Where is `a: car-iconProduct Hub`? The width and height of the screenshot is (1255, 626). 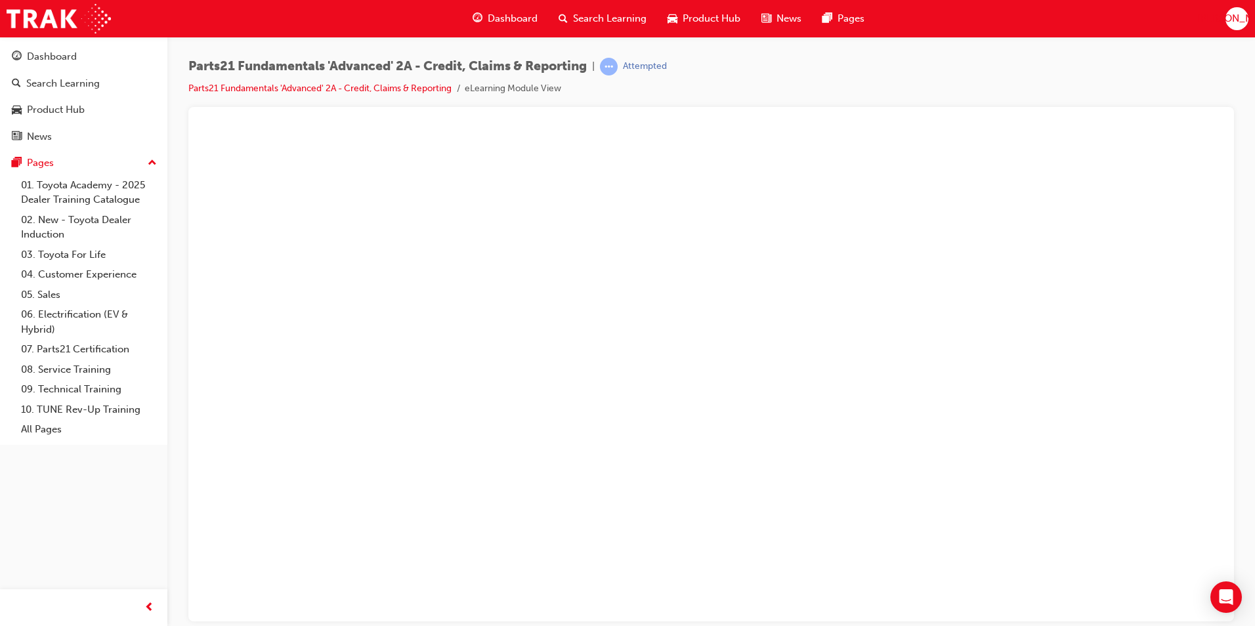 a: car-iconProduct Hub is located at coordinates (703, 18).